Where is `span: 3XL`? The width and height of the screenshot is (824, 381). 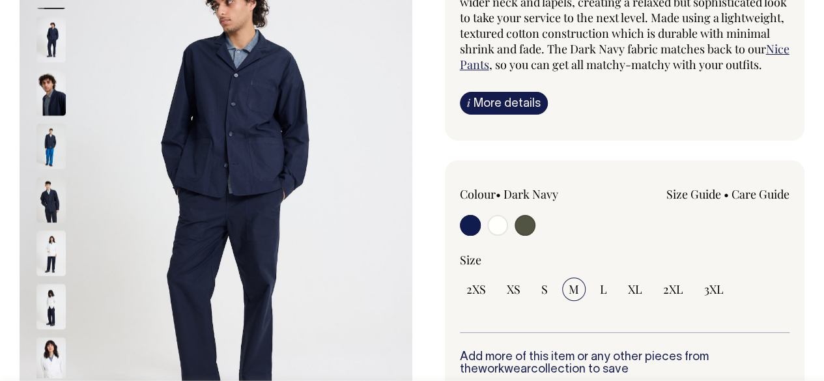 span: 3XL is located at coordinates (714, 289).